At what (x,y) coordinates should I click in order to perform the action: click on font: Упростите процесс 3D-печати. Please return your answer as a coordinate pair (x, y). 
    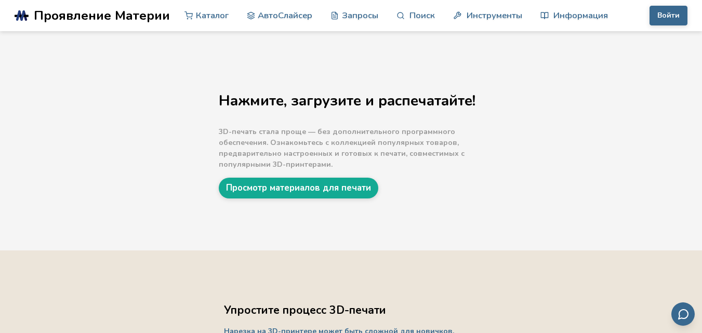
    Looking at the image, I should click on (305, 310).